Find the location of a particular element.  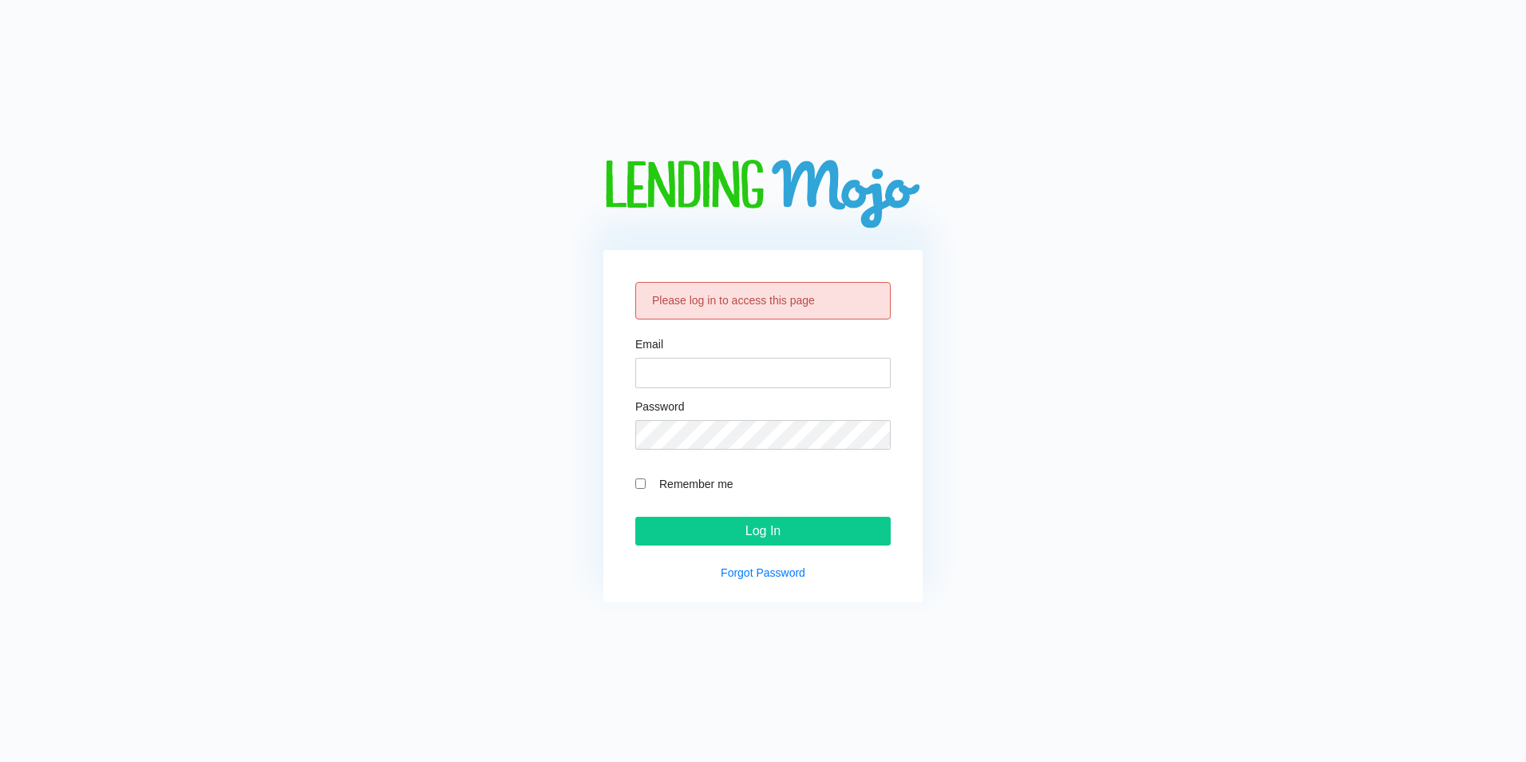

label: Email is located at coordinates (649, 344).